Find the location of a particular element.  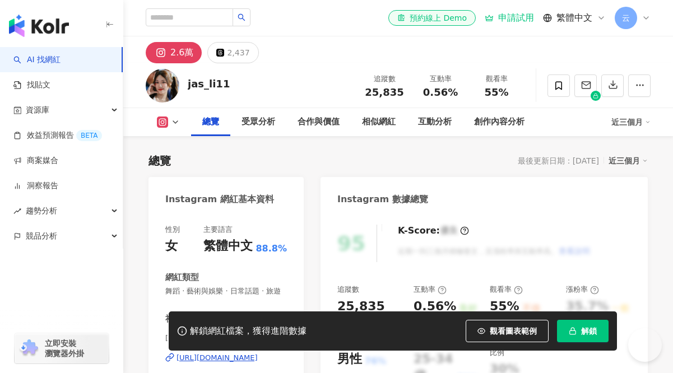

div: 相似網紅 is located at coordinates (379, 122).